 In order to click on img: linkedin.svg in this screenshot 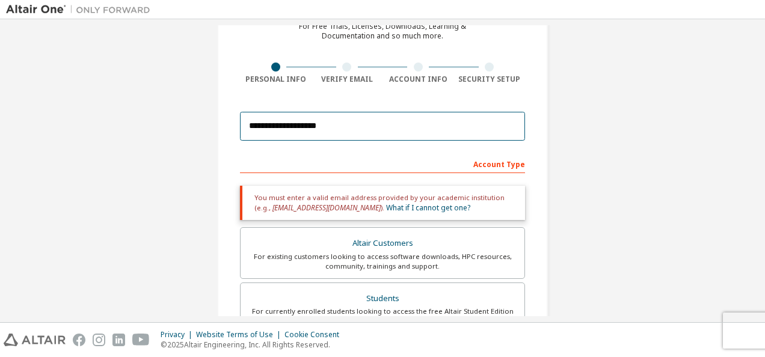, I will do `click(118, 340)`.